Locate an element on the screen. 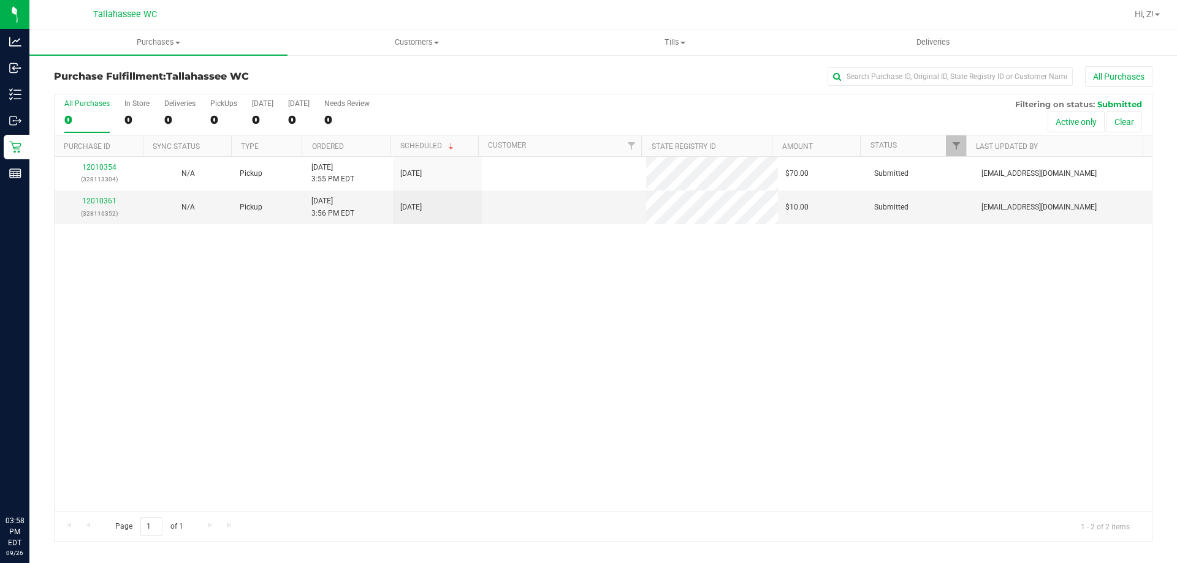  button: Clear is located at coordinates (1124, 122).